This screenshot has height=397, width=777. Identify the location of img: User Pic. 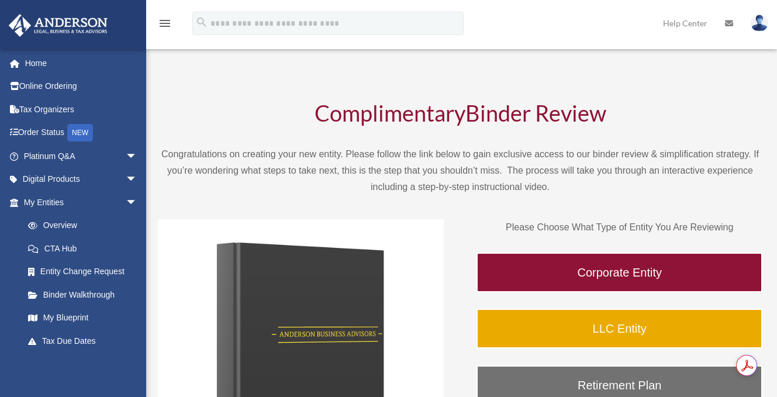
(760, 23).